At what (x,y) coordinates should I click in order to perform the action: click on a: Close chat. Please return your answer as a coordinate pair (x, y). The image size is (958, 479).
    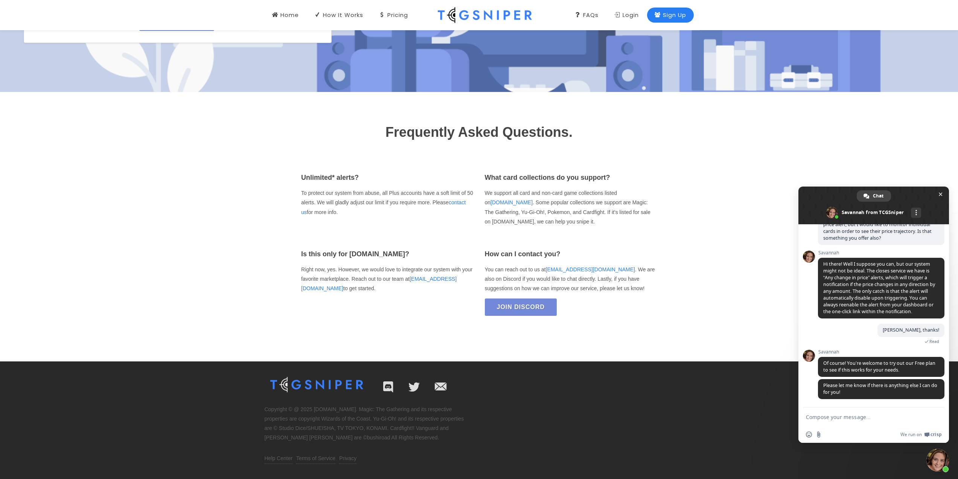
    Looking at the image, I should click on (938, 460).